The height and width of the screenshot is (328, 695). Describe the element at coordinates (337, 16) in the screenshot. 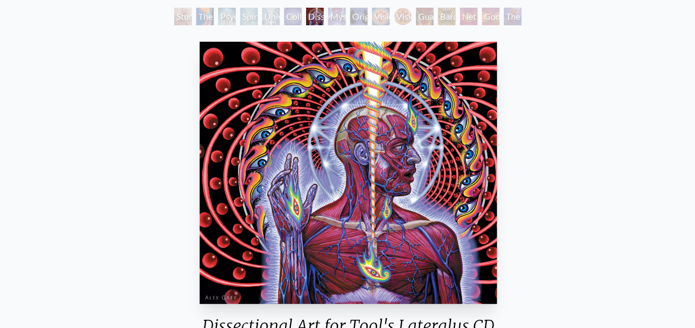

I see `div: Mystic Eye` at that location.